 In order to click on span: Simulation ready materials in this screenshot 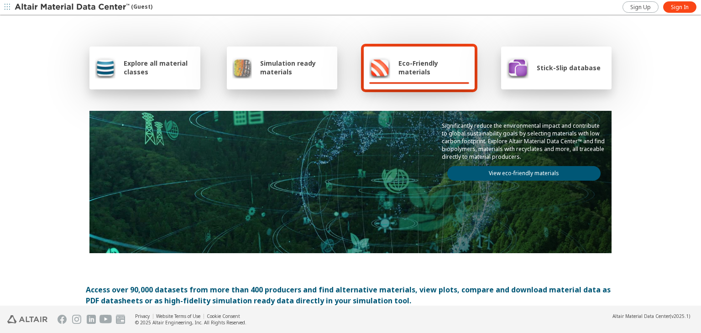, I will do `click(296, 68)`.